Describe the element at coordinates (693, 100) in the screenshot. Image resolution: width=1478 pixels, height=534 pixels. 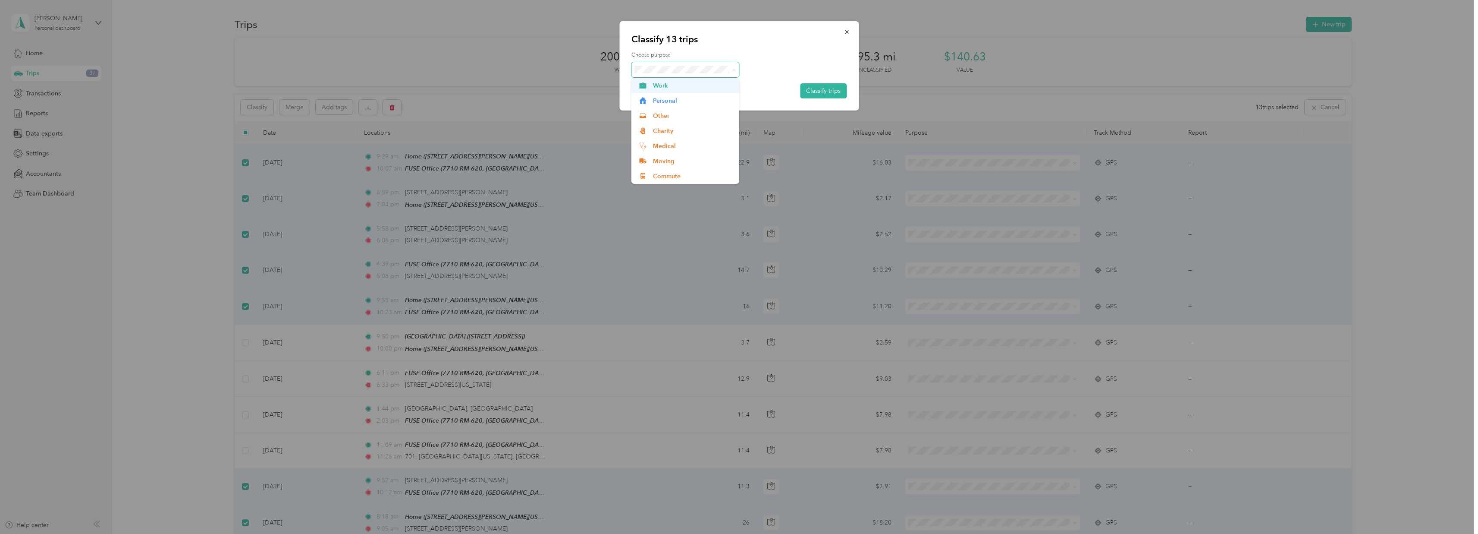
I see `span: Personal` at that location.